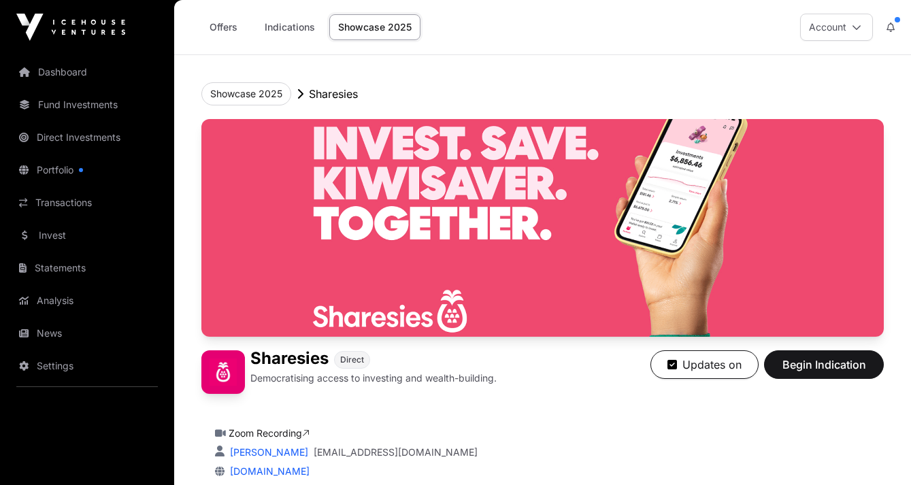 Image resolution: width=911 pixels, height=485 pixels. Describe the element at coordinates (824, 365) in the screenshot. I see `span: Begin Indication` at that location.